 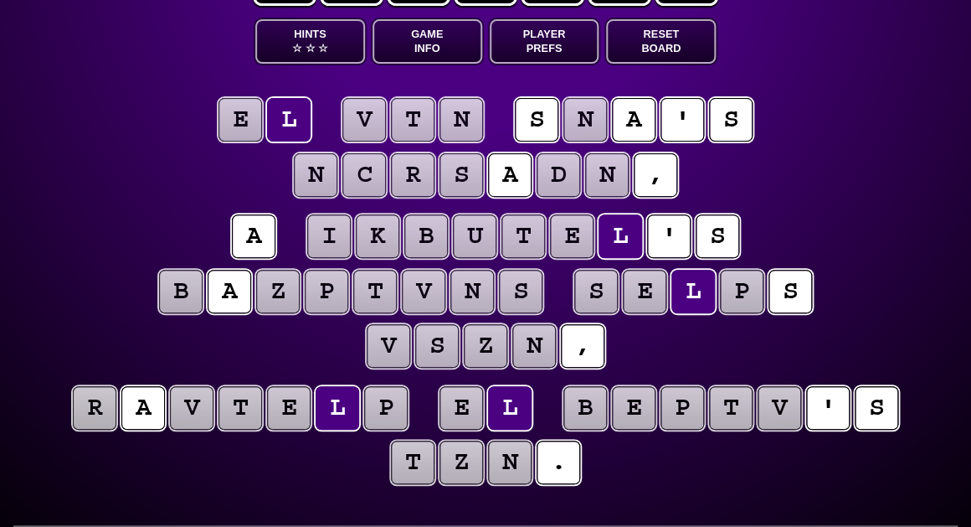 I want to click on puzzle-tile: d, so click(x=558, y=175).